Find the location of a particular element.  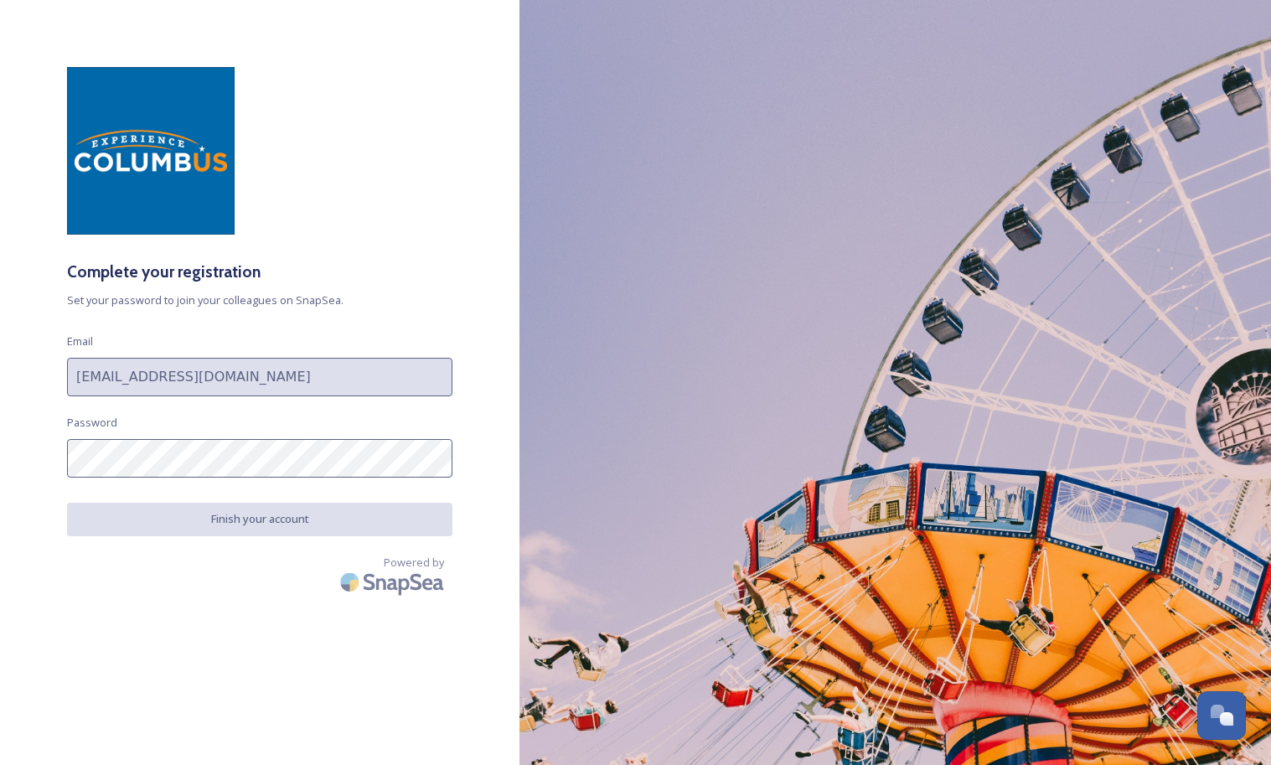

span: Email is located at coordinates (80, 341).